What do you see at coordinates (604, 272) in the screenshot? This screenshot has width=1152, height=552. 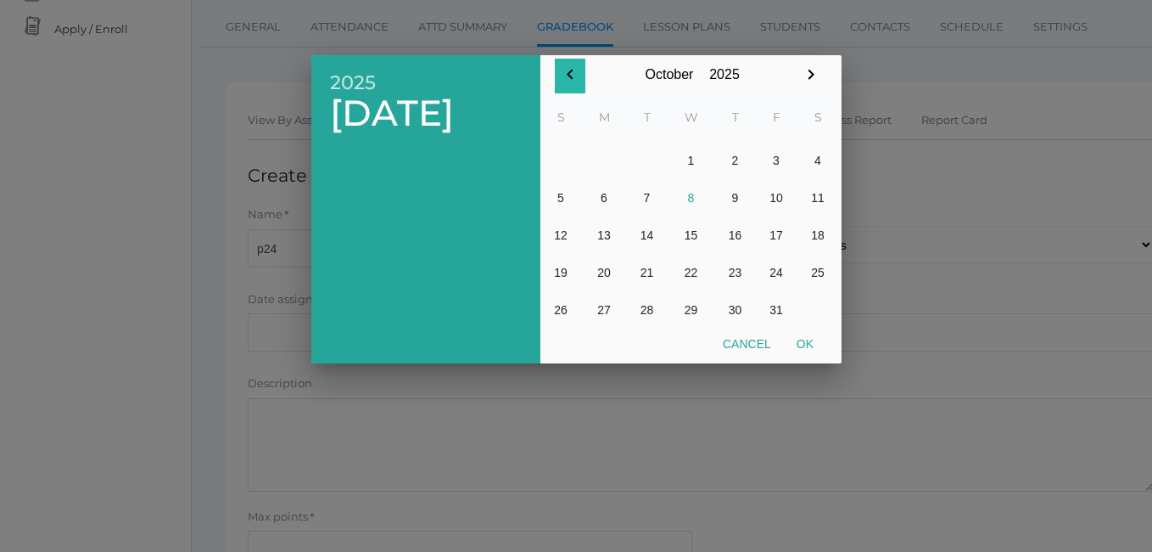 I see `button: 20` at bounding box center [604, 272].